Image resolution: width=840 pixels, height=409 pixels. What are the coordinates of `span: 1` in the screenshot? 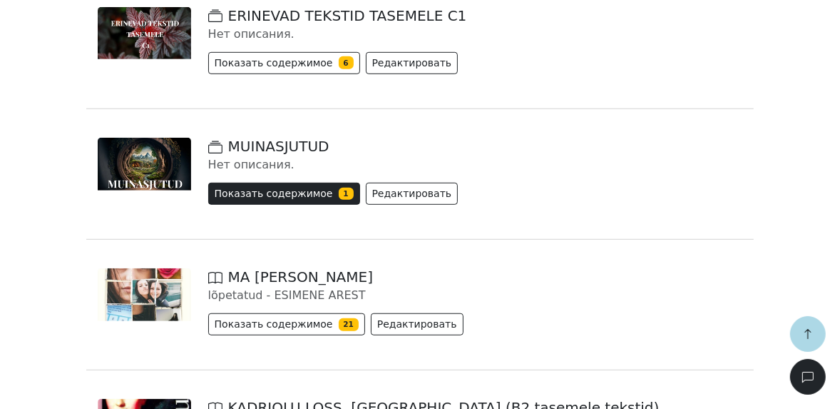 It's located at (346, 194).